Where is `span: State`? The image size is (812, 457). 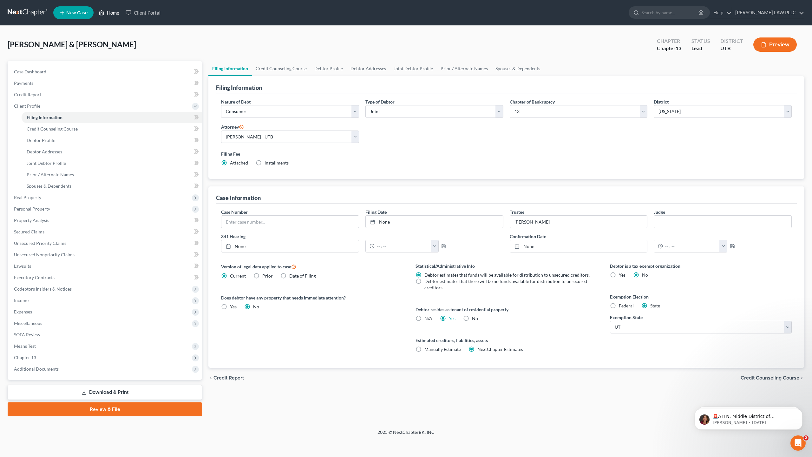 span: State is located at coordinates (655, 305).